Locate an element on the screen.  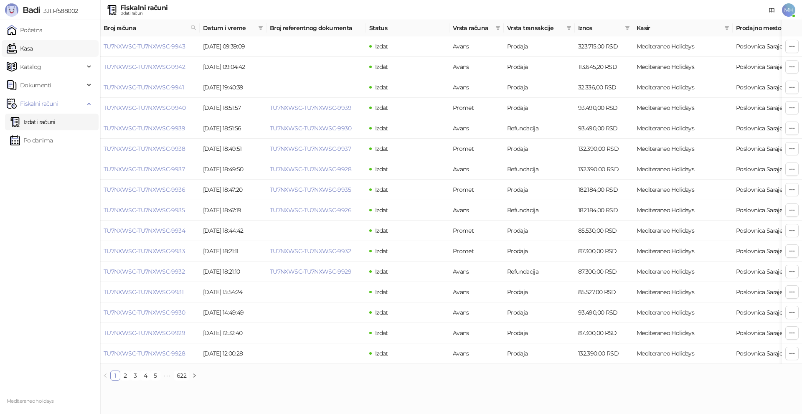
a: TU7NXWSC-TU7NXWSC-9942 is located at coordinates (144, 67).